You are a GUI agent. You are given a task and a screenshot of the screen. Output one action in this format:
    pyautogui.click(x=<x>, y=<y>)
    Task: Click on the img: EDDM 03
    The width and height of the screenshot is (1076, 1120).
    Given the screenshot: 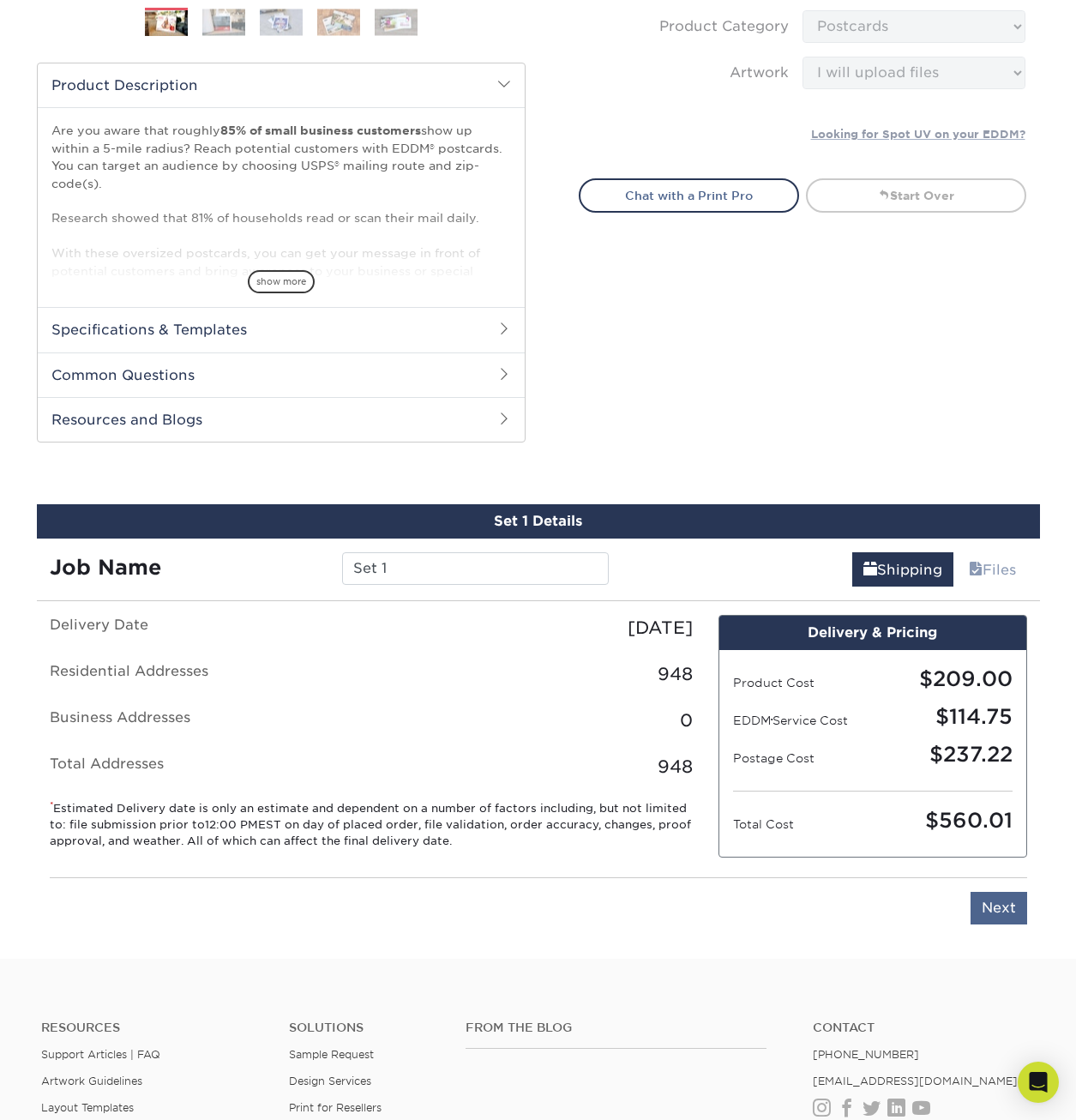 What is the action you would take?
    pyautogui.click(x=281, y=22)
    